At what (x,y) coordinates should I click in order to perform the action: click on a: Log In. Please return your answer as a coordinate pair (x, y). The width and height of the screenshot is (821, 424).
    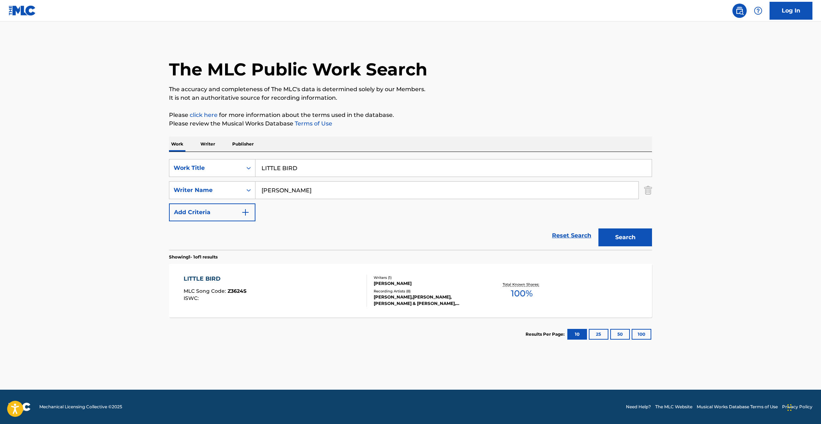
    Looking at the image, I should click on (791, 11).